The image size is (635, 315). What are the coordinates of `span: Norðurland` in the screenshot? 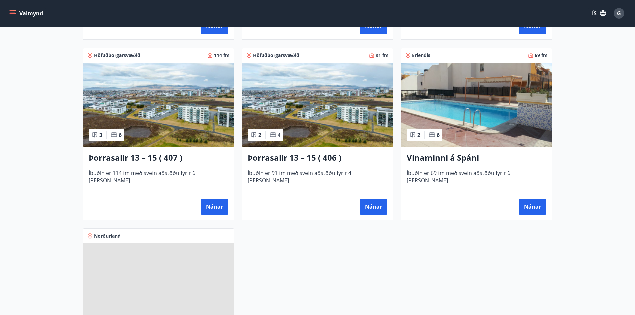 It's located at (107, 236).